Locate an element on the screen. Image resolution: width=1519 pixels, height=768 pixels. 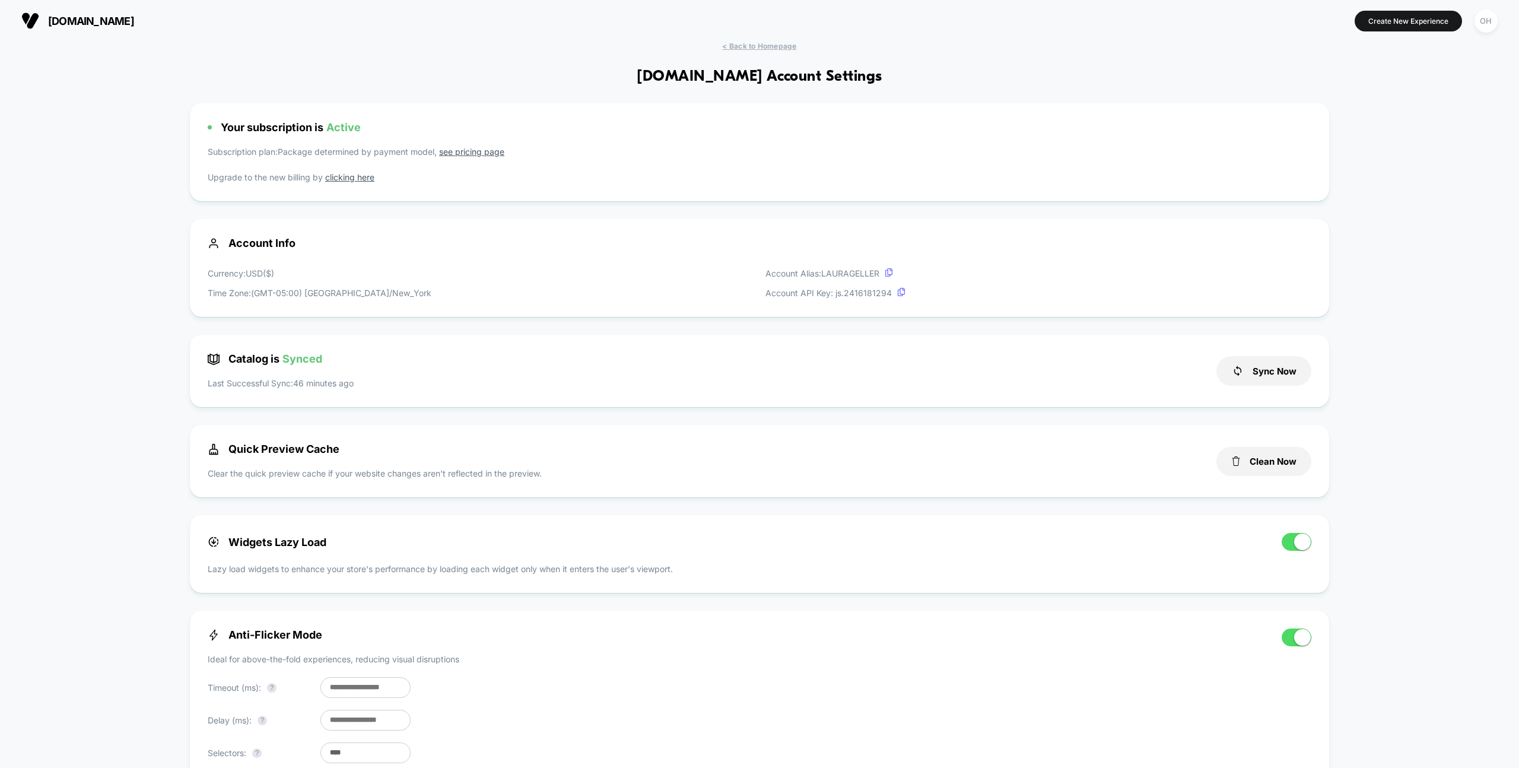
p: Delay (ms): is located at coordinates (261, 720).